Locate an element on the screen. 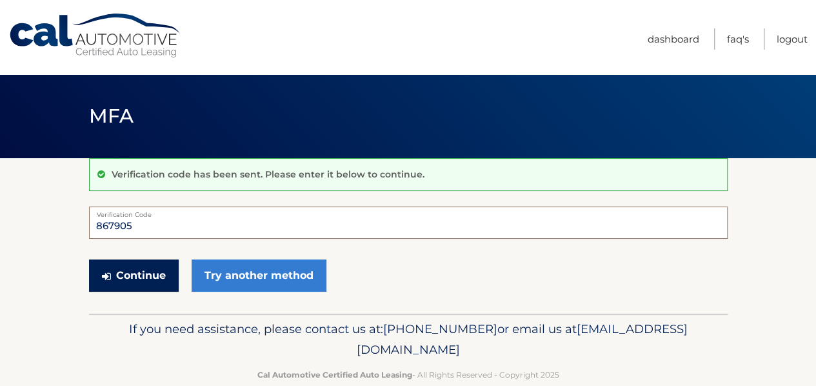 The width and height of the screenshot is (816, 386). a: Cal Automotive is located at coordinates (96, 35).